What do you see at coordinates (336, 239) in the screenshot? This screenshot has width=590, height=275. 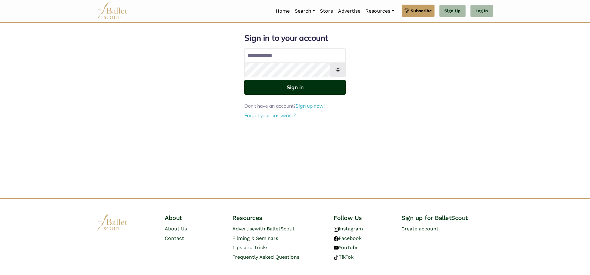 I see `img: facebook logo` at bounding box center [336, 239].